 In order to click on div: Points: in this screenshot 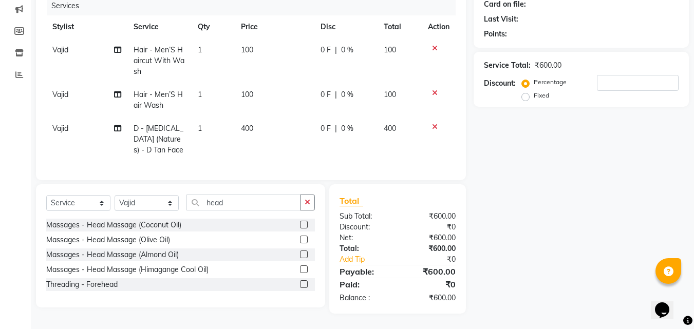, I will do `click(495, 34)`.